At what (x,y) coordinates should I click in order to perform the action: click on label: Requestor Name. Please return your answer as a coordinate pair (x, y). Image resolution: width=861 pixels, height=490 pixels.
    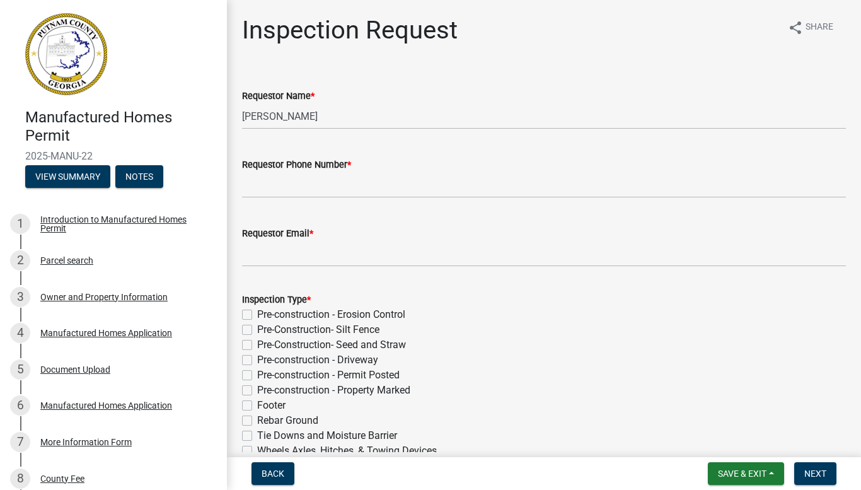
    Looking at the image, I should click on (278, 96).